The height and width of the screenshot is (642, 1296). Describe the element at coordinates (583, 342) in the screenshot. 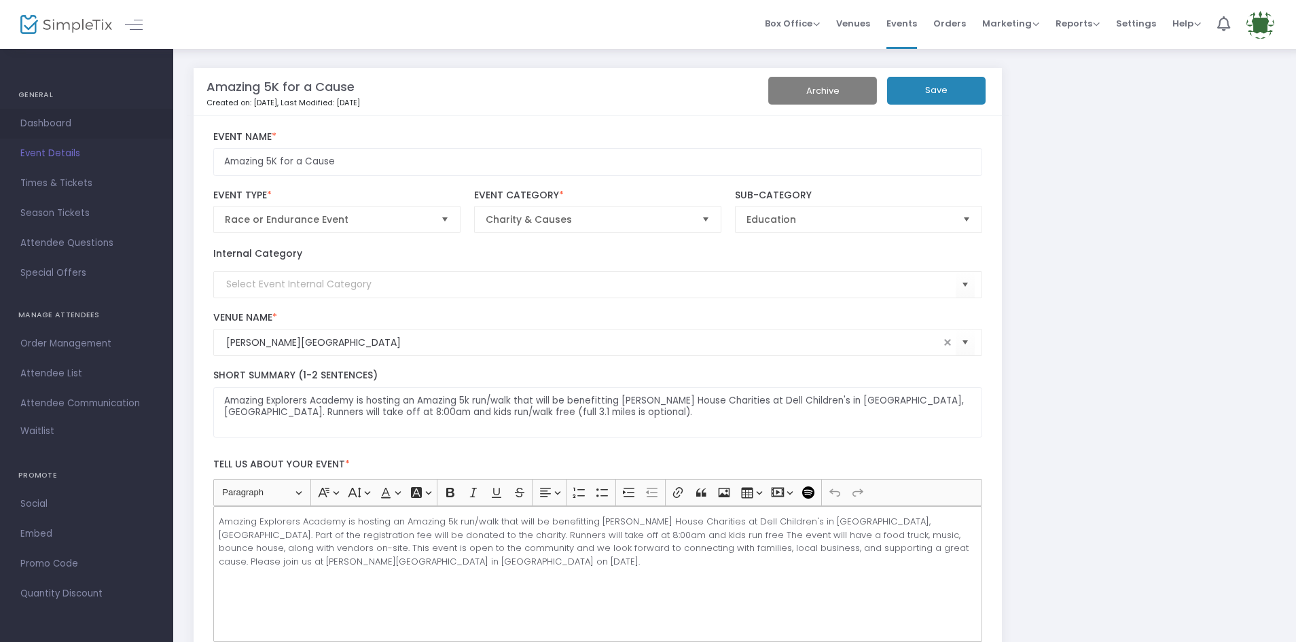

I see `input: Select Venue` at that location.